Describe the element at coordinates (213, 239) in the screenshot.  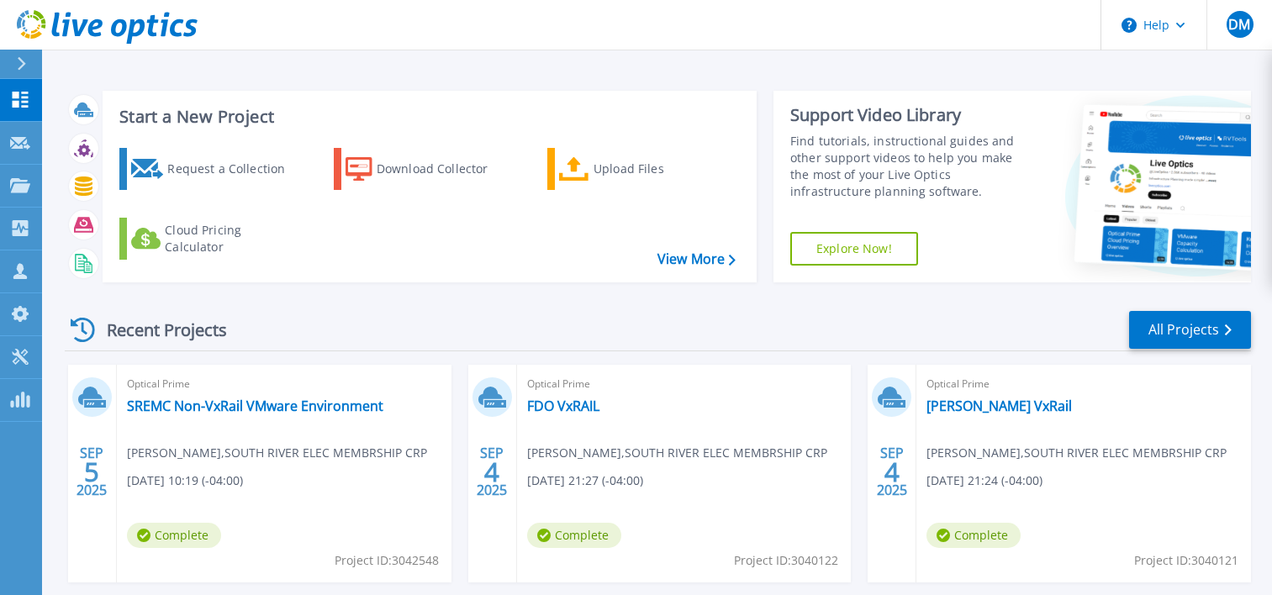
I see `a: Cloud Pricing Calculator` at that location.